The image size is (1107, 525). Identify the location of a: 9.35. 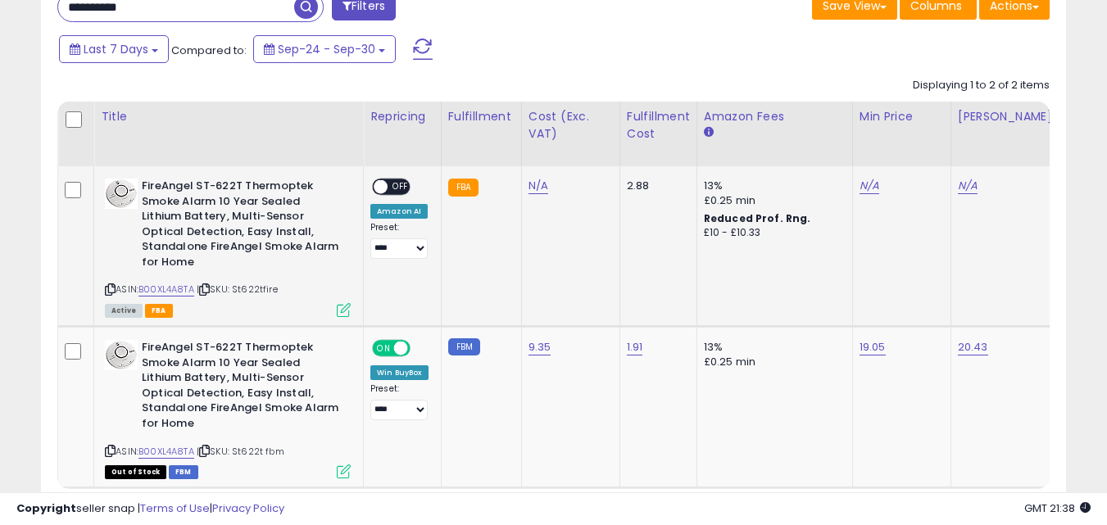
(540, 348).